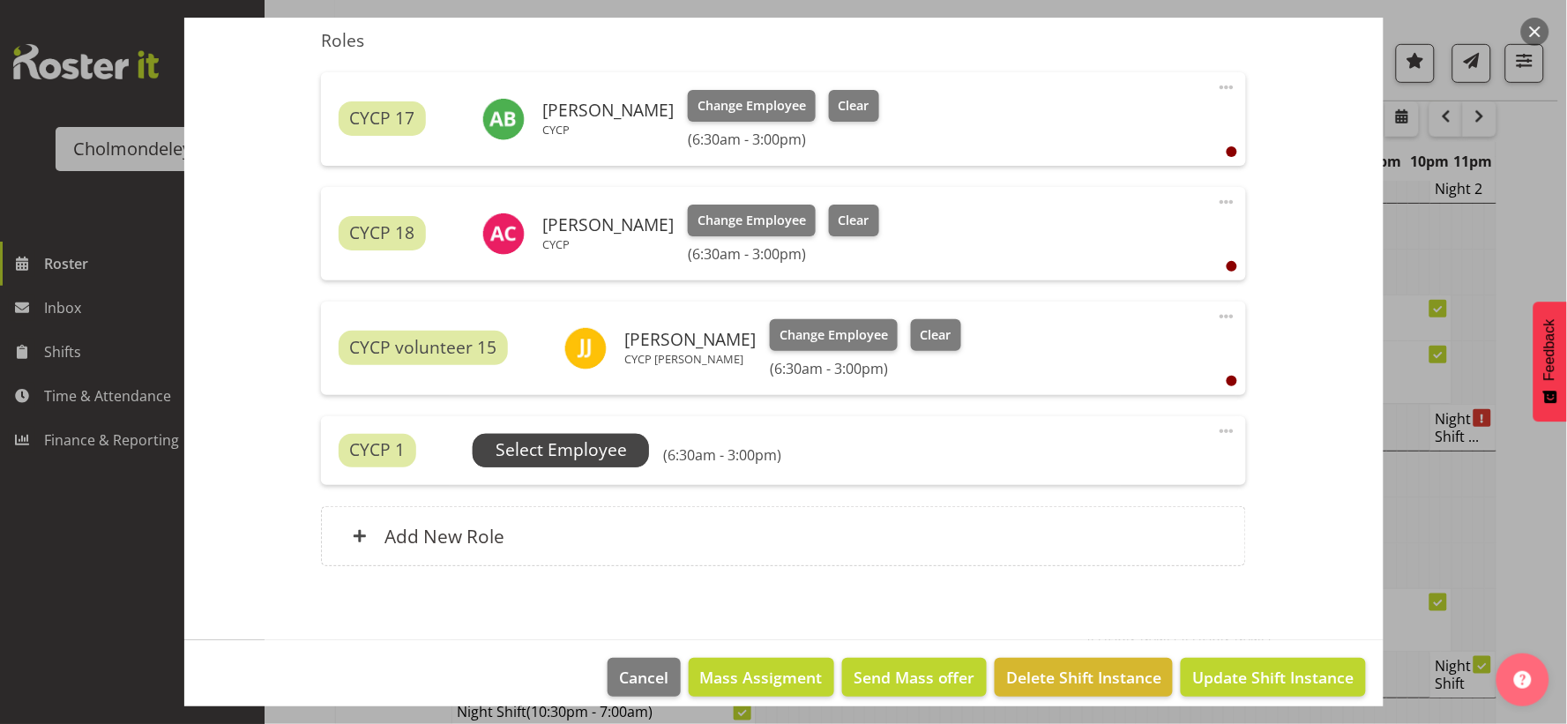  I want to click on img: help-xxl-2.png, so click(1523, 680).